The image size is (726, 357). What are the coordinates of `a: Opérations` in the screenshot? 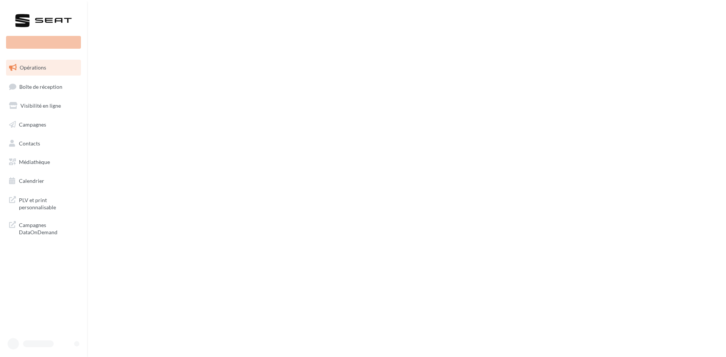 It's located at (43, 68).